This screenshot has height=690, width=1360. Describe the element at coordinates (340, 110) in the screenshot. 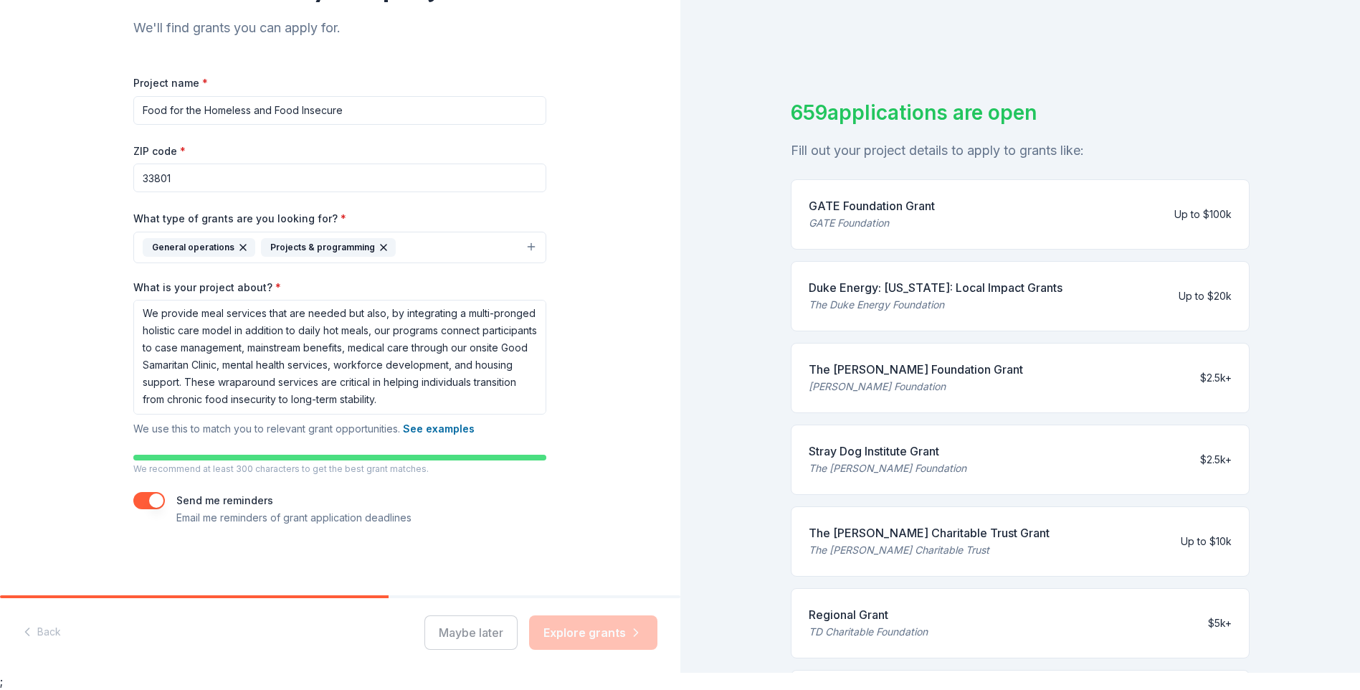

I see `input: After school program` at that location.